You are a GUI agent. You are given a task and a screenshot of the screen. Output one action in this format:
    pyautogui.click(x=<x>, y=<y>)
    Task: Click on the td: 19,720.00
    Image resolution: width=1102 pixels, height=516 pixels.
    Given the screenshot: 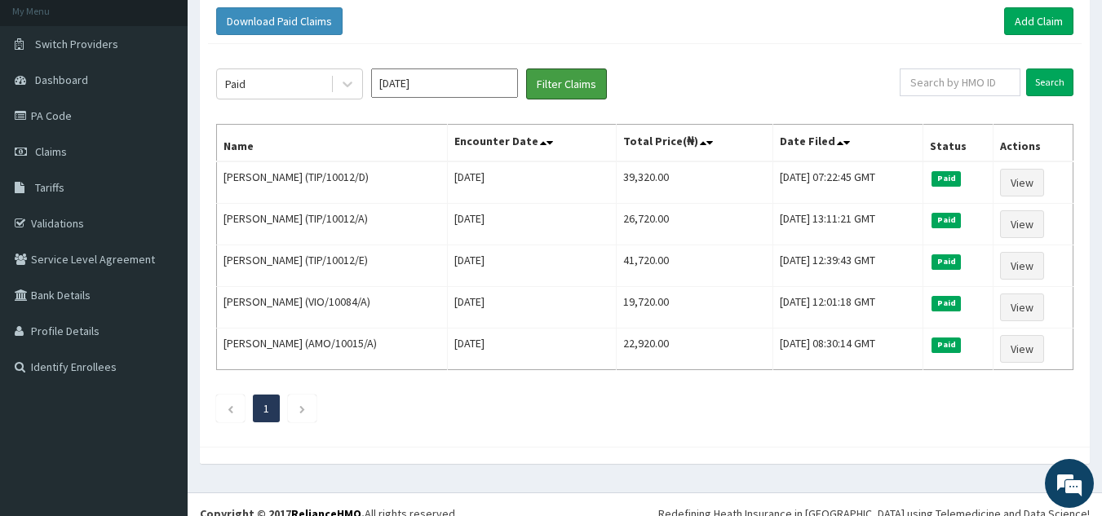 What is the action you would take?
    pyautogui.click(x=694, y=307)
    